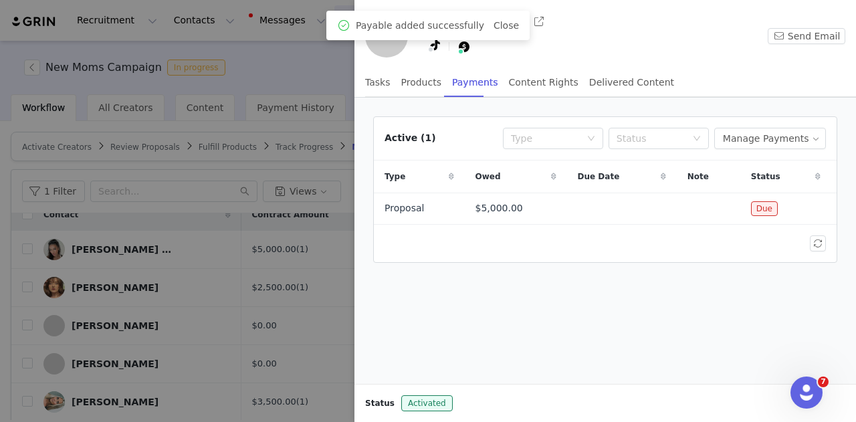 The width and height of the screenshot is (856, 422). What do you see at coordinates (698, 176) in the screenshot?
I see `span: Note` at bounding box center [698, 176].